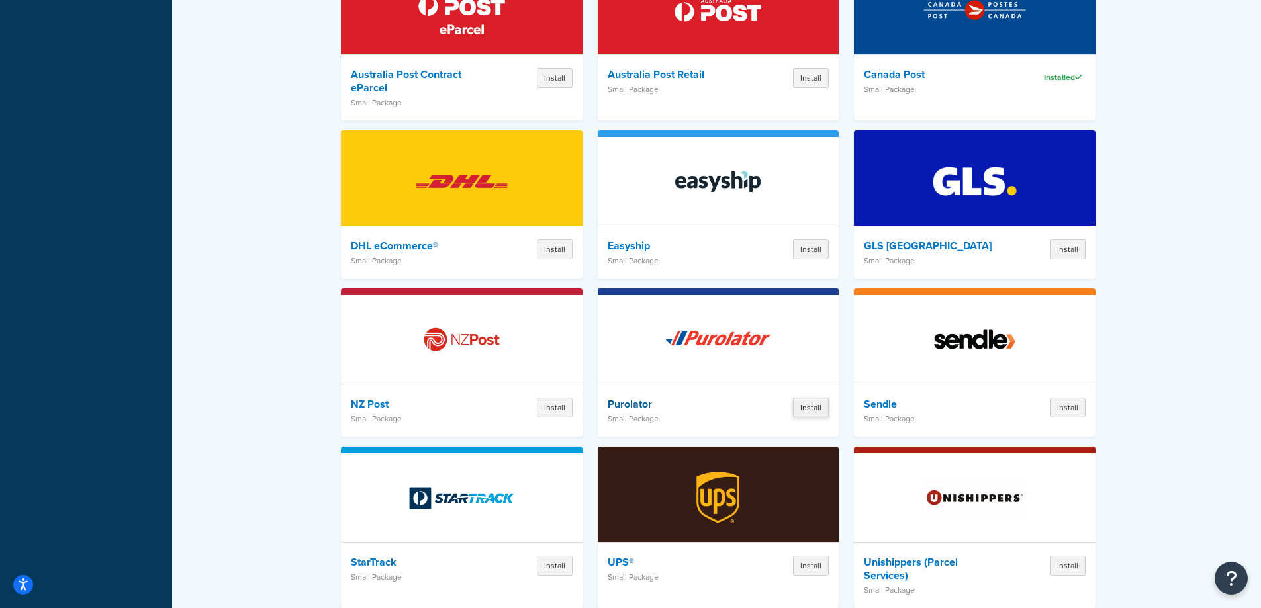 The image size is (1261, 608). I want to click on img: UPS®, so click(718, 498).